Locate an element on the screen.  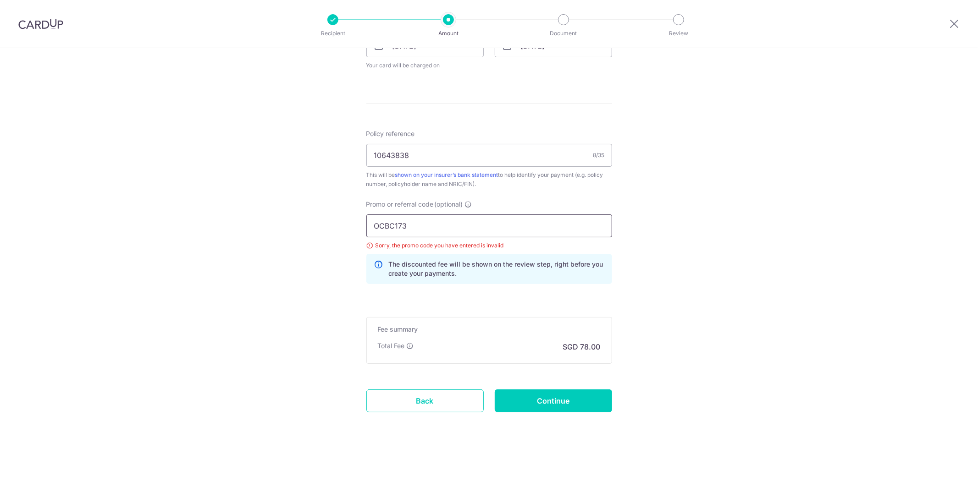
p: Total Fee is located at coordinates (391, 346).